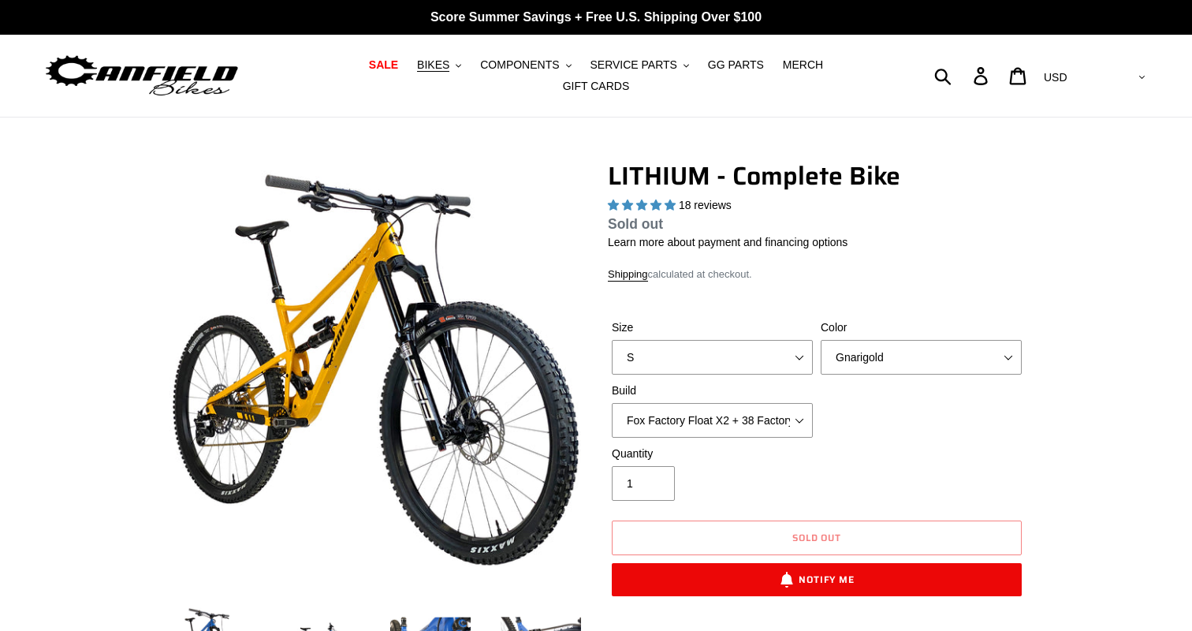 Image resolution: width=1192 pixels, height=631 pixels. Describe the element at coordinates (817, 274) in the screenshot. I see `div: calculated at checkout.` at that location.